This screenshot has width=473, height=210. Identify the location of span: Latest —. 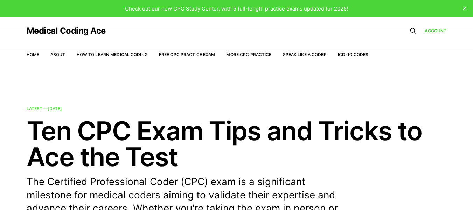
(44, 108).